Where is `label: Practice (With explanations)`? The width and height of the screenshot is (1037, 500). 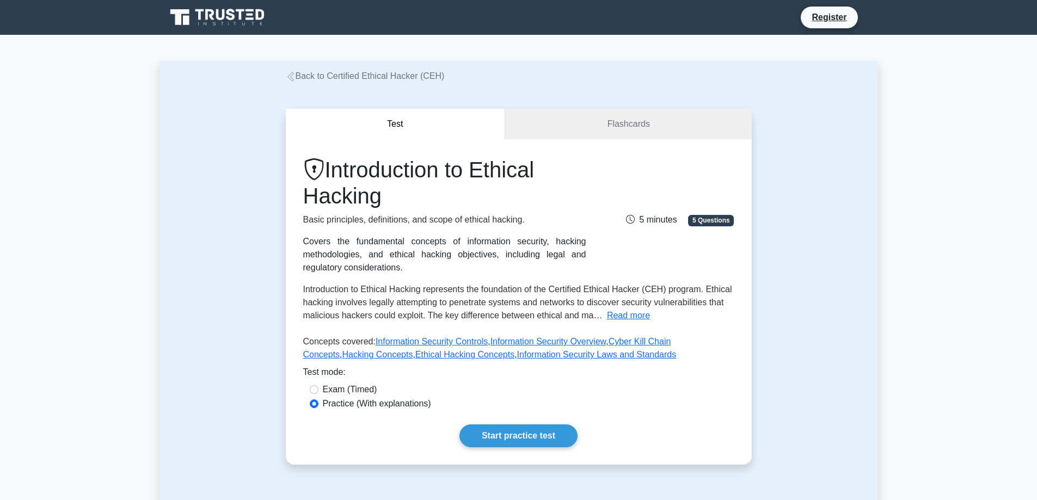
label: Practice (With explanations) is located at coordinates (377, 404).